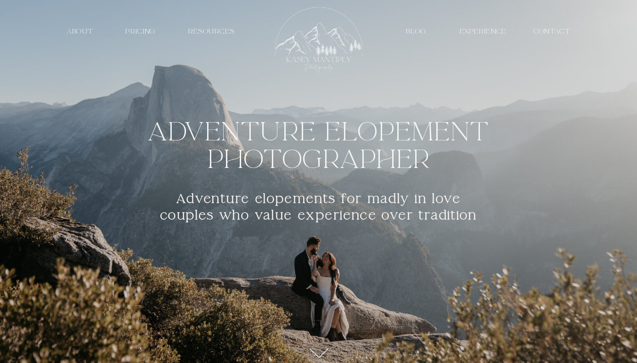  What do you see at coordinates (80, 31) in the screenshot?
I see `a: about` at bounding box center [80, 31].